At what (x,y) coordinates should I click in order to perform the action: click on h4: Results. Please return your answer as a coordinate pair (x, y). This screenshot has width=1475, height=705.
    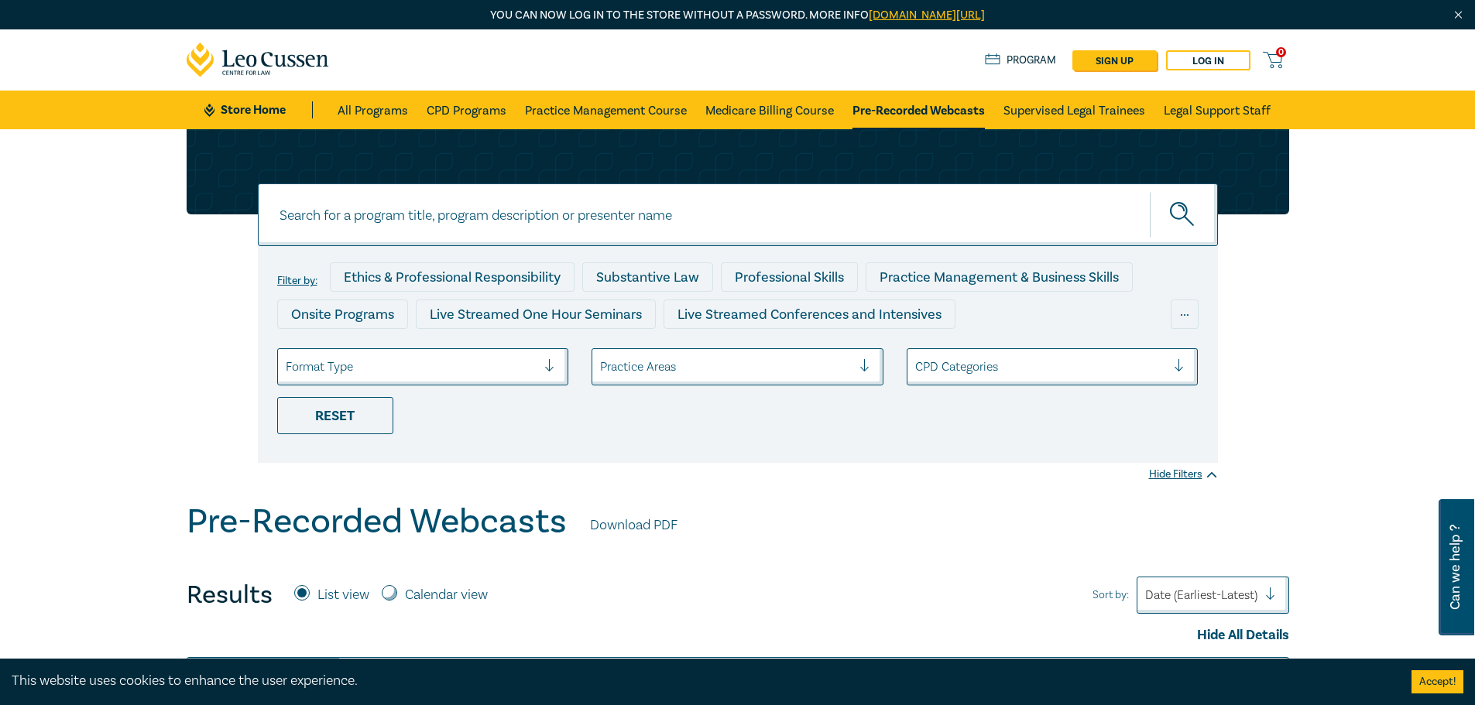
    Looking at the image, I should click on (229, 595).